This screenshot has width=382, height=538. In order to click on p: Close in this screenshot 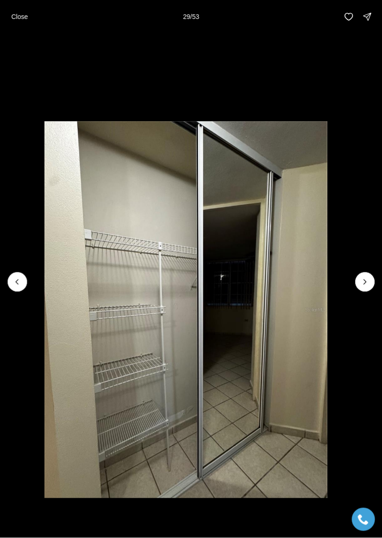, I will do `click(19, 17)`.